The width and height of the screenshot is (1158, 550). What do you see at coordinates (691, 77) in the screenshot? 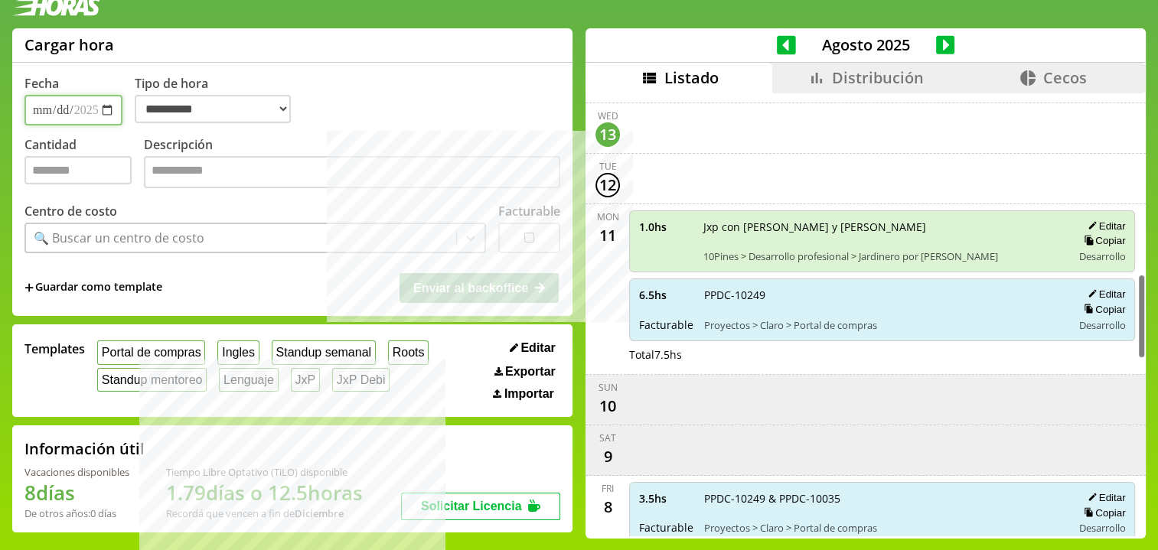
I see `span: Listado` at bounding box center [691, 77].